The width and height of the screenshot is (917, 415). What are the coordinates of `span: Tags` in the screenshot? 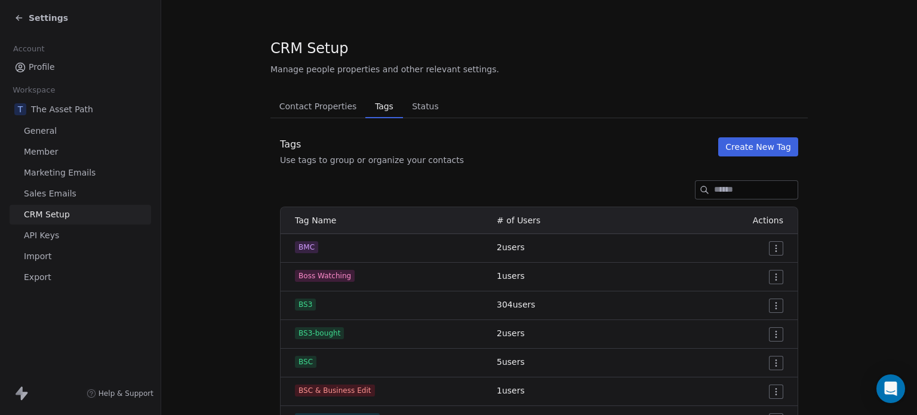 It's located at (384, 106).